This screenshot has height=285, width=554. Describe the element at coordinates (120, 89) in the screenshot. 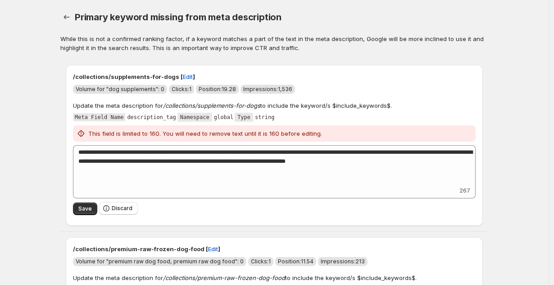

I see `span: Volume for "dog supplements": 0` at that location.